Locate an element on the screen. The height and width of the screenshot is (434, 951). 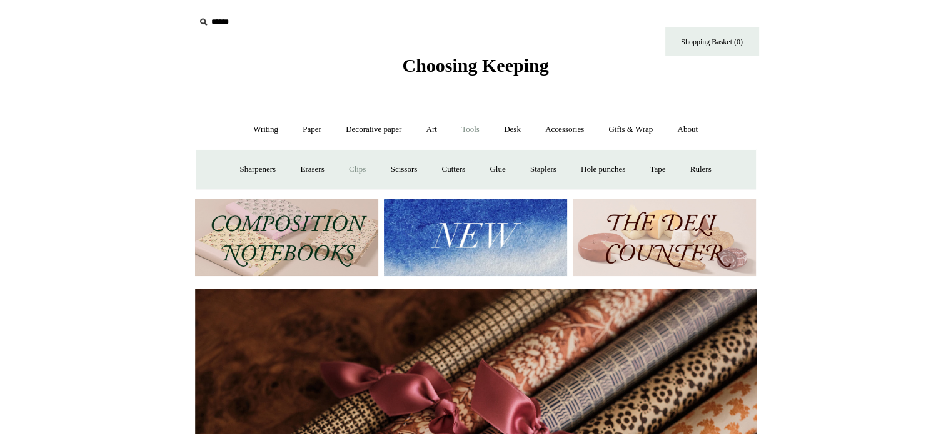
a: Tape is located at coordinates (657, 169).